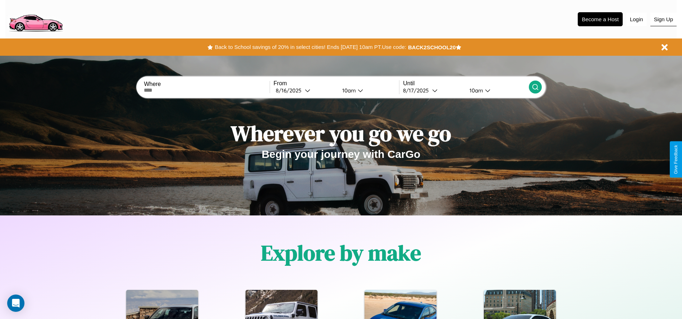 Image resolution: width=682 pixels, height=319 pixels. Describe the element at coordinates (663, 19) in the screenshot. I see `button: Sign Up` at that location.